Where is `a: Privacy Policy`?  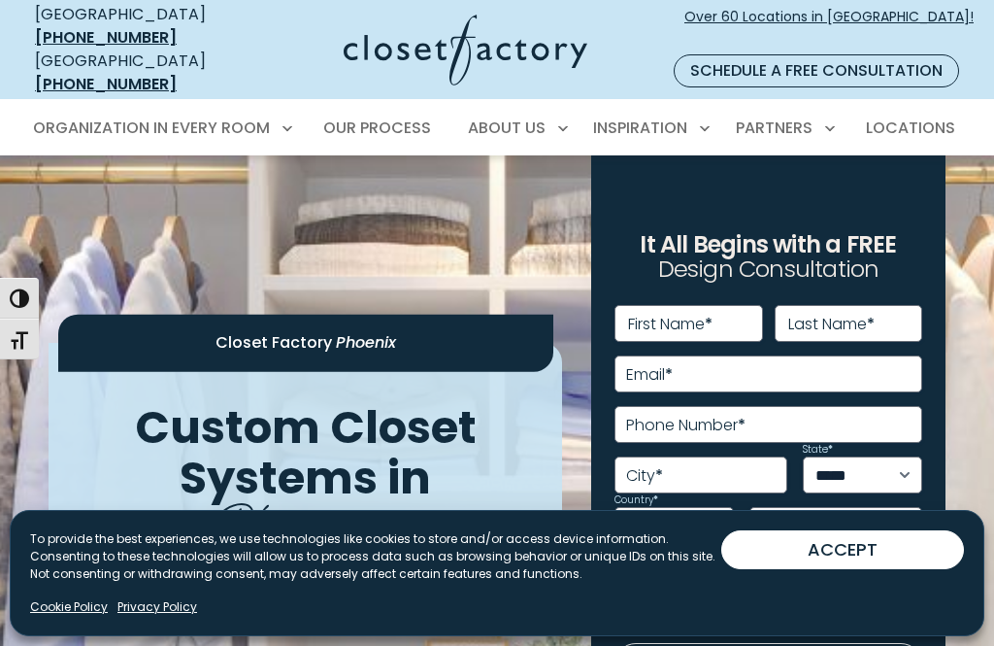
a: Privacy Policy is located at coordinates (157, 607).